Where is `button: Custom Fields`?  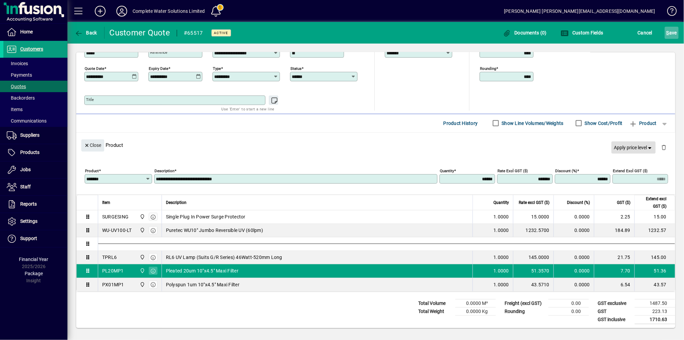
button: Custom Fields is located at coordinates (583, 33).